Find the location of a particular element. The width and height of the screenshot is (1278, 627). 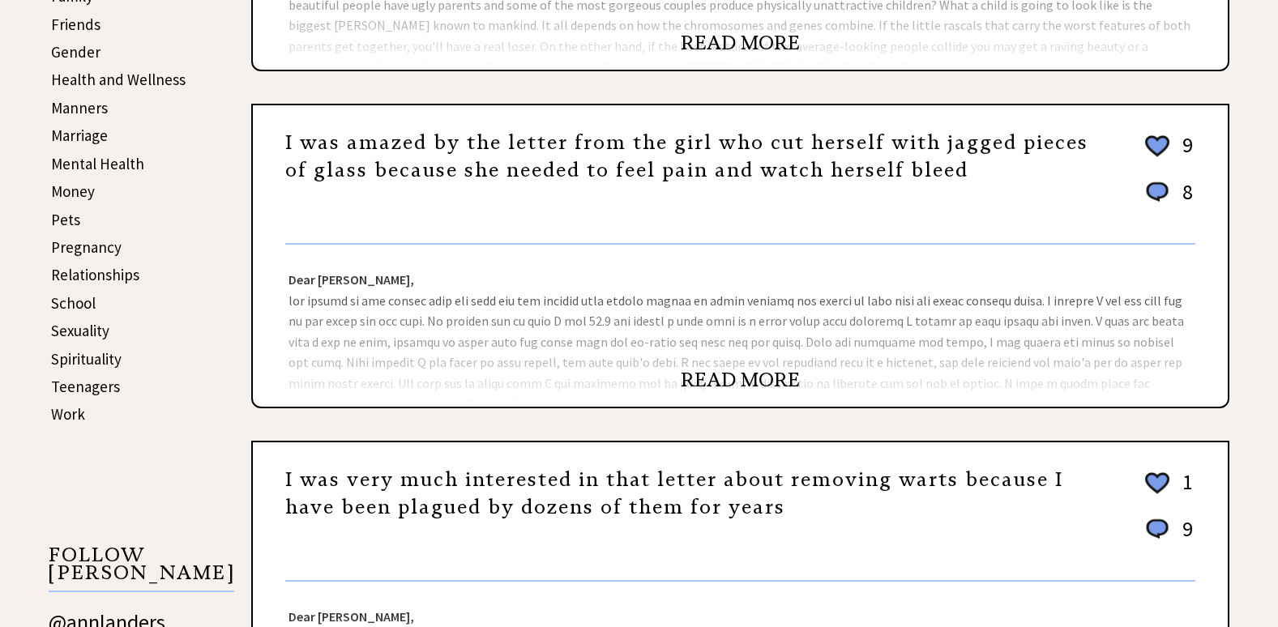

a: Spirituality is located at coordinates (86, 359).